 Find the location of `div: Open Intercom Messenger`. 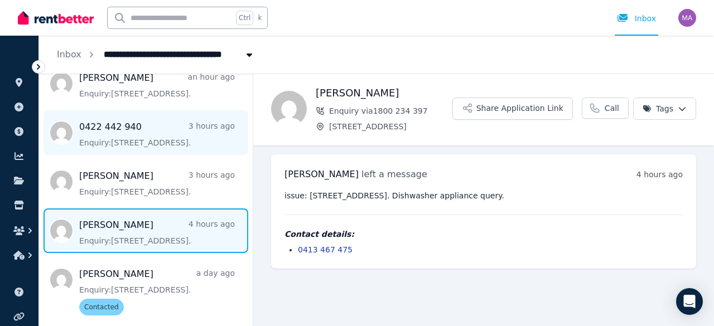

div: Open Intercom Messenger is located at coordinates (690, 302).